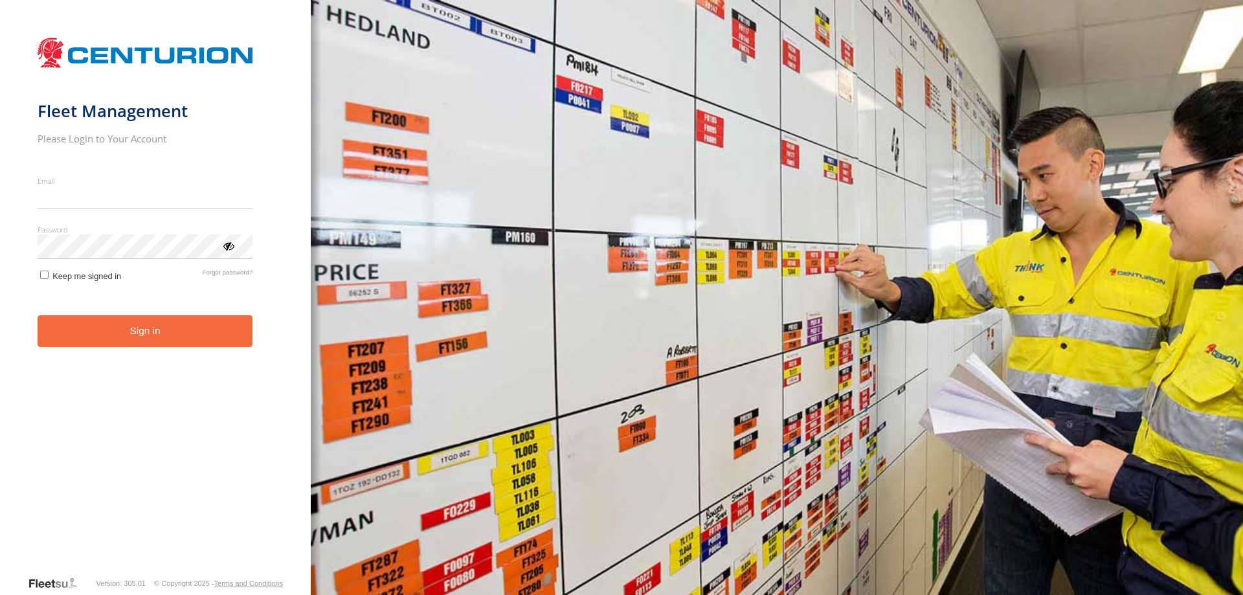  I want to click on h1: Fleet Management, so click(145, 111).